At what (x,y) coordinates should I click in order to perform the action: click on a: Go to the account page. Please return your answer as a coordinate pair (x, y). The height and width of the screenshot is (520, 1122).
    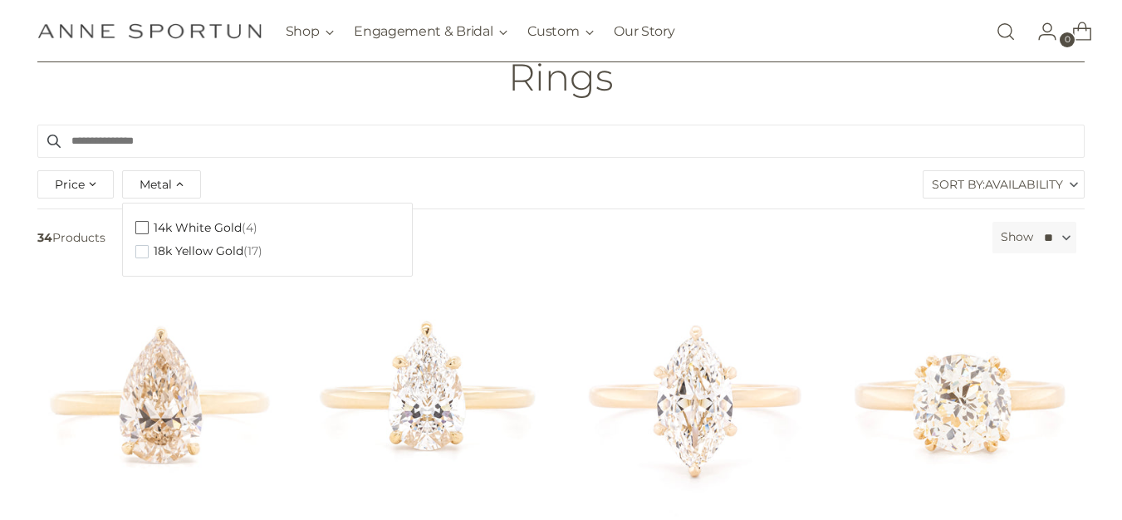
    Looking at the image, I should click on (1041, 32).